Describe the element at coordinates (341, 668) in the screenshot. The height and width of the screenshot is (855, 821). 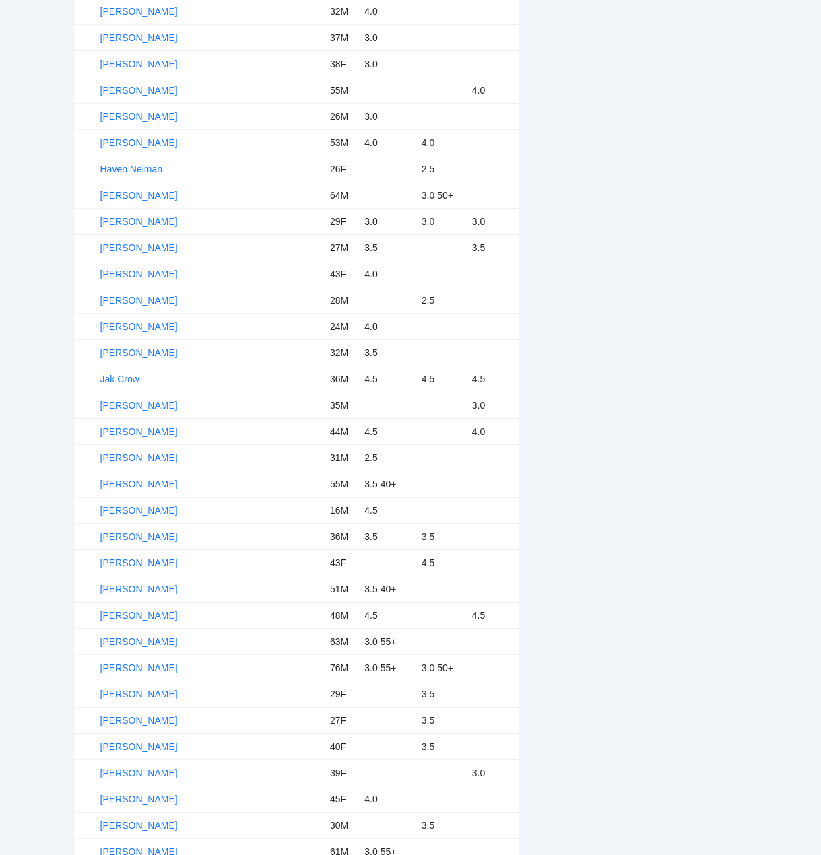
I see `td: 76M` at that location.